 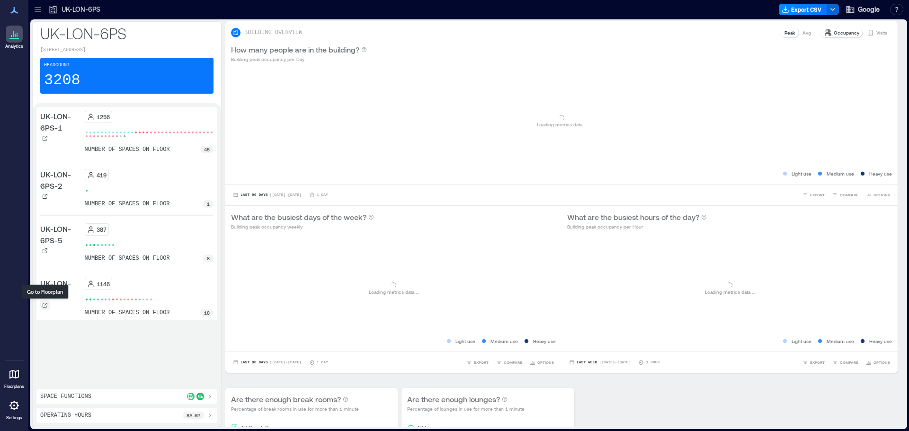 What do you see at coordinates (62, 81) in the screenshot?
I see `p: 3208` at bounding box center [62, 81].